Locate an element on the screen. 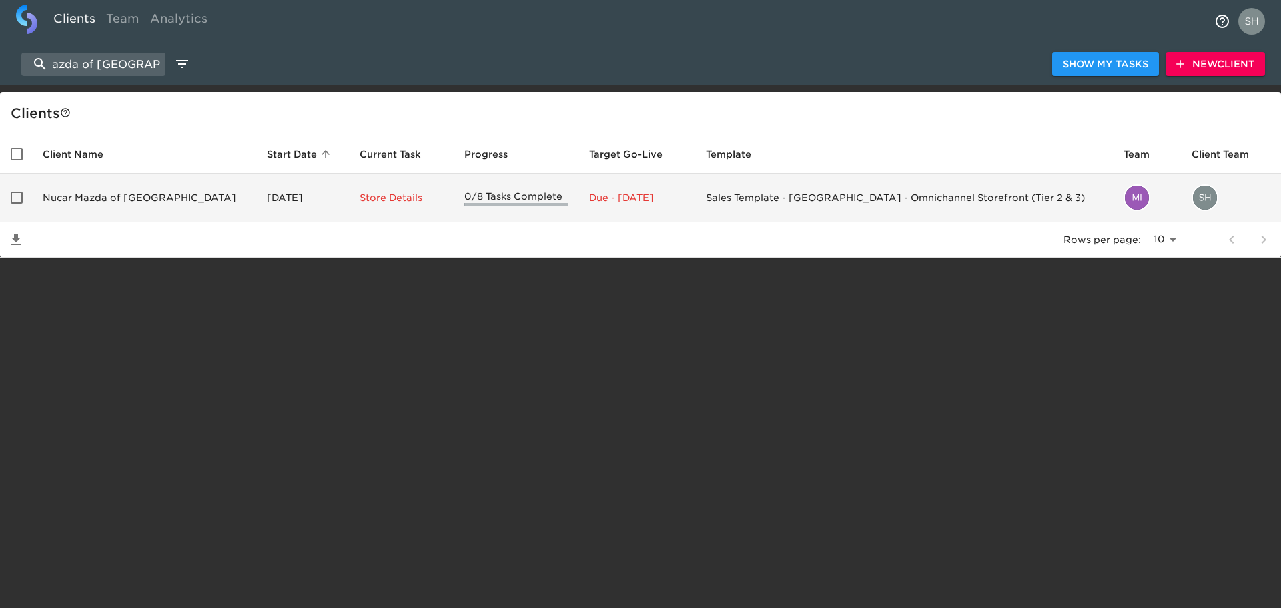 This screenshot has height=608, width=1281. span: Start Date is located at coordinates (300, 154).